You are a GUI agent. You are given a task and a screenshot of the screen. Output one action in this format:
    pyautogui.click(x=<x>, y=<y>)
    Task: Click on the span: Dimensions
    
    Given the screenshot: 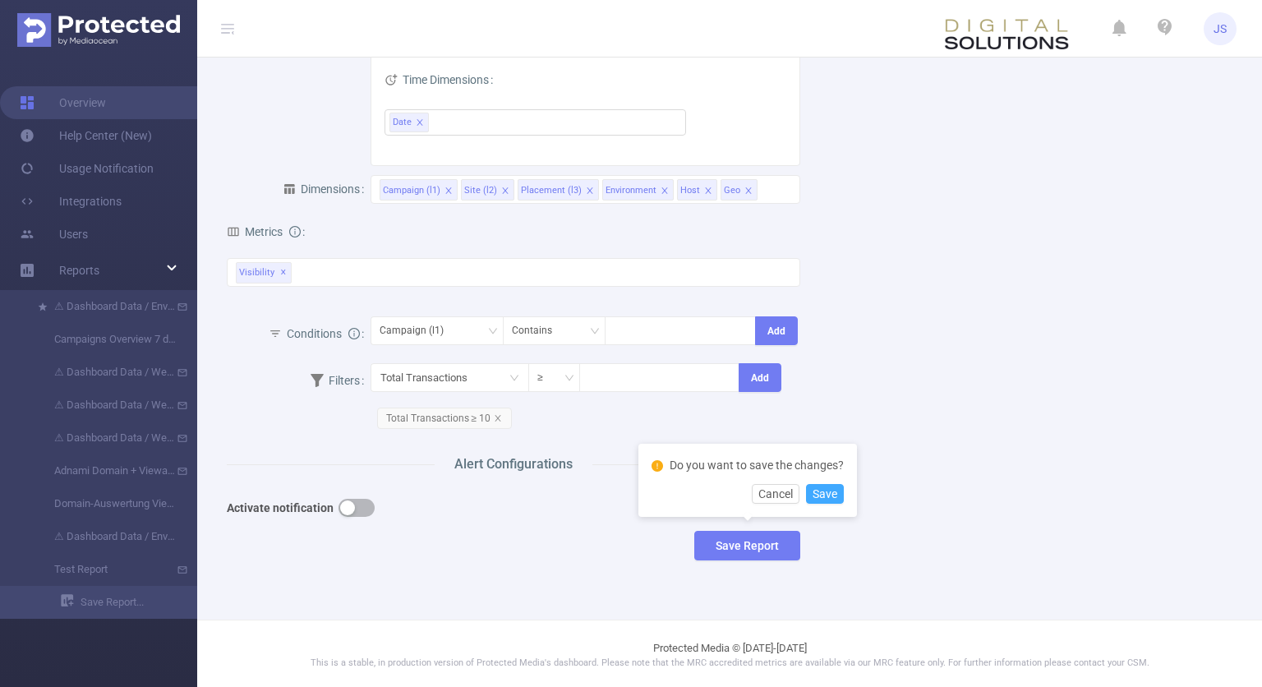 What is the action you would take?
    pyautogui.click(x=321, y=189)
    